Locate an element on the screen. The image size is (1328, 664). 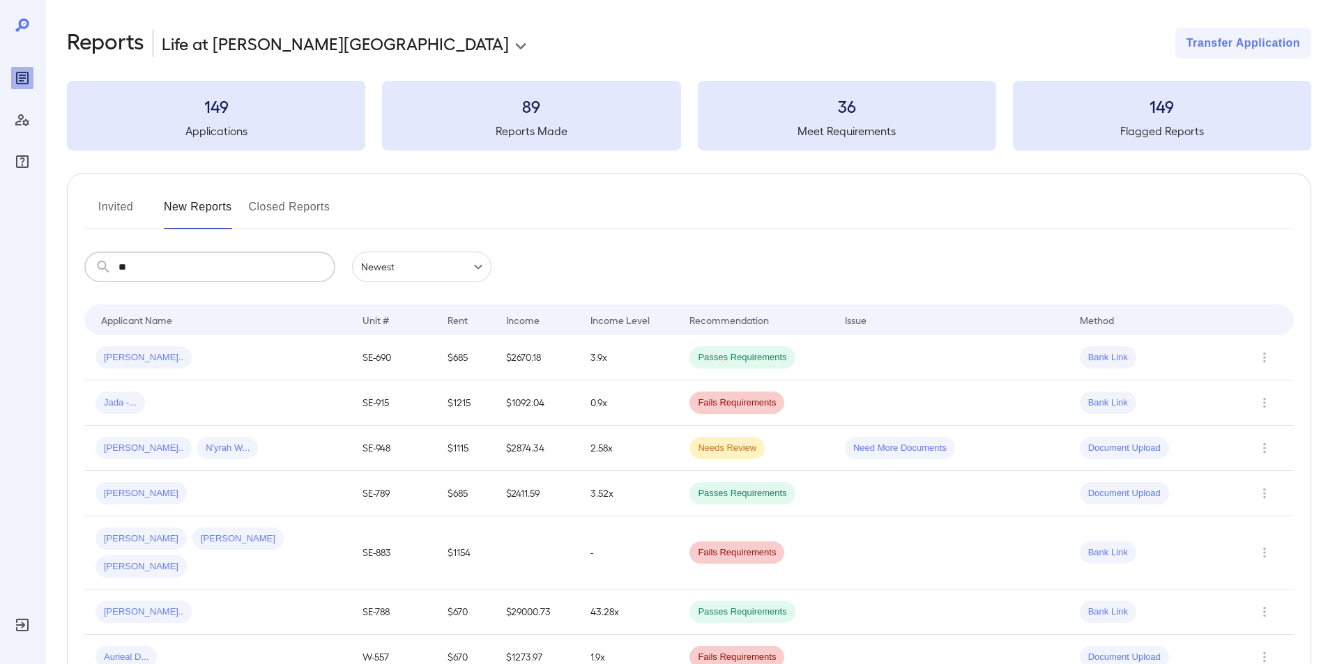
div: Unit # is located at coordinates (376, 320).